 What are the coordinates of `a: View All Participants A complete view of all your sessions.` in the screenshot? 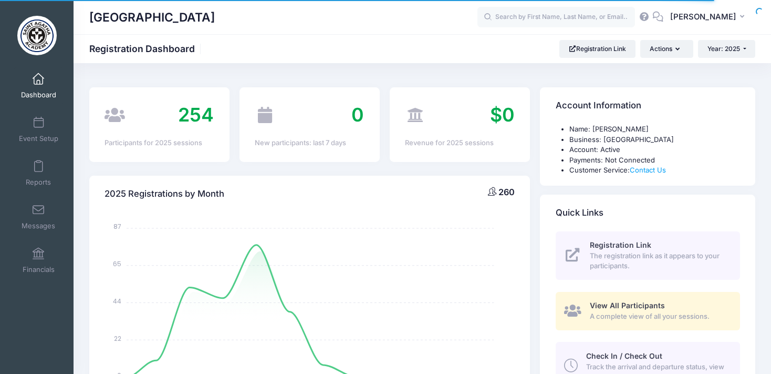 It's located at (648, 311).